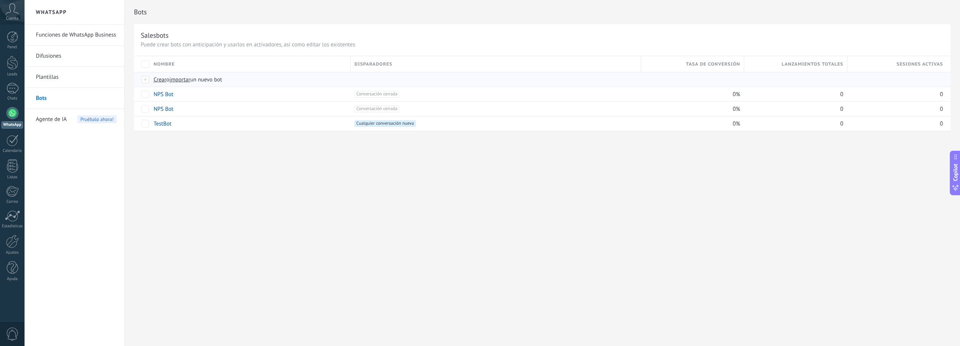 The height and width of the screenshot is (346, 960). I want to click on span: Tasa de conversión, so click(713, 64).